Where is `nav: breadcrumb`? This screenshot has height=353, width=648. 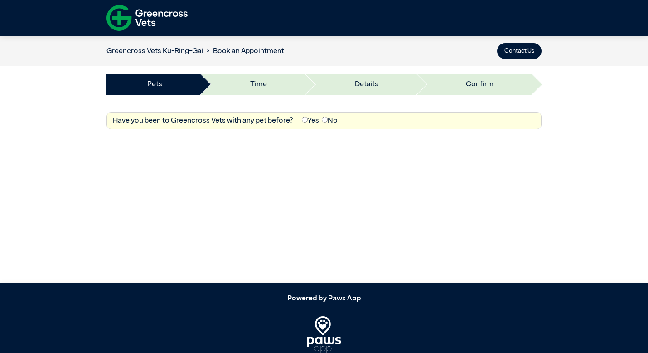 nav: breadcrumb is located at coordinates (195, 51).